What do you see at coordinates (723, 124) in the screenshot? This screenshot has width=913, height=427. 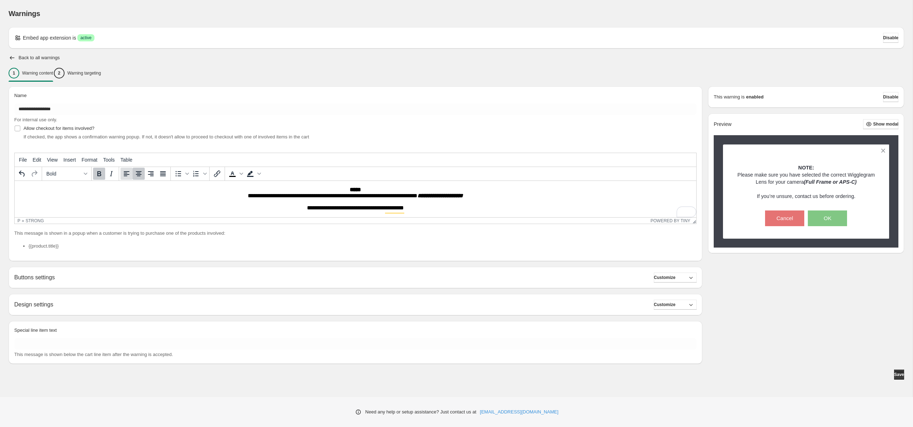 I see `h2: Preview` at bounding box center [723, 124].